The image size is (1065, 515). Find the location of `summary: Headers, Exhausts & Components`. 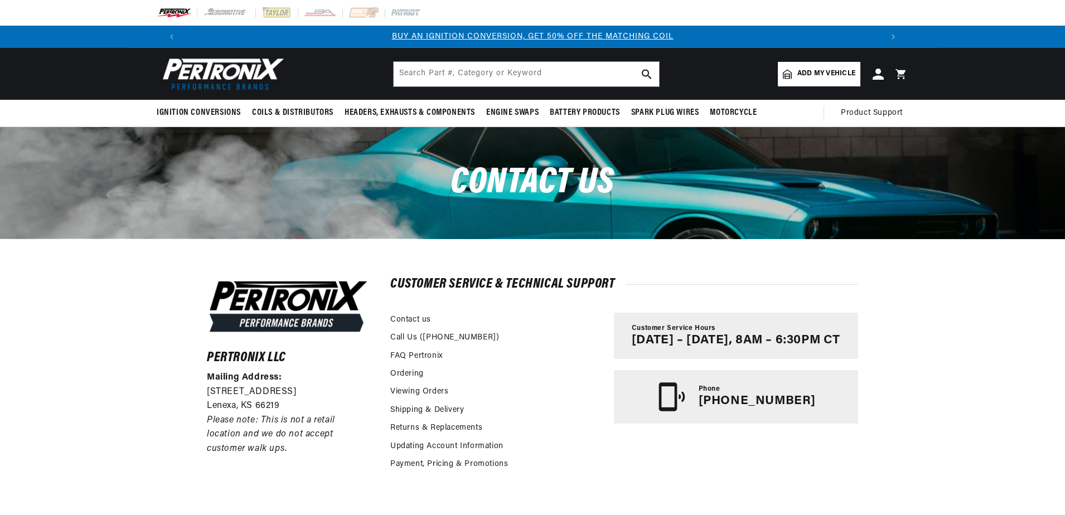

summary: Headers, Exhausts & Components is located at coordinates (410, 113).